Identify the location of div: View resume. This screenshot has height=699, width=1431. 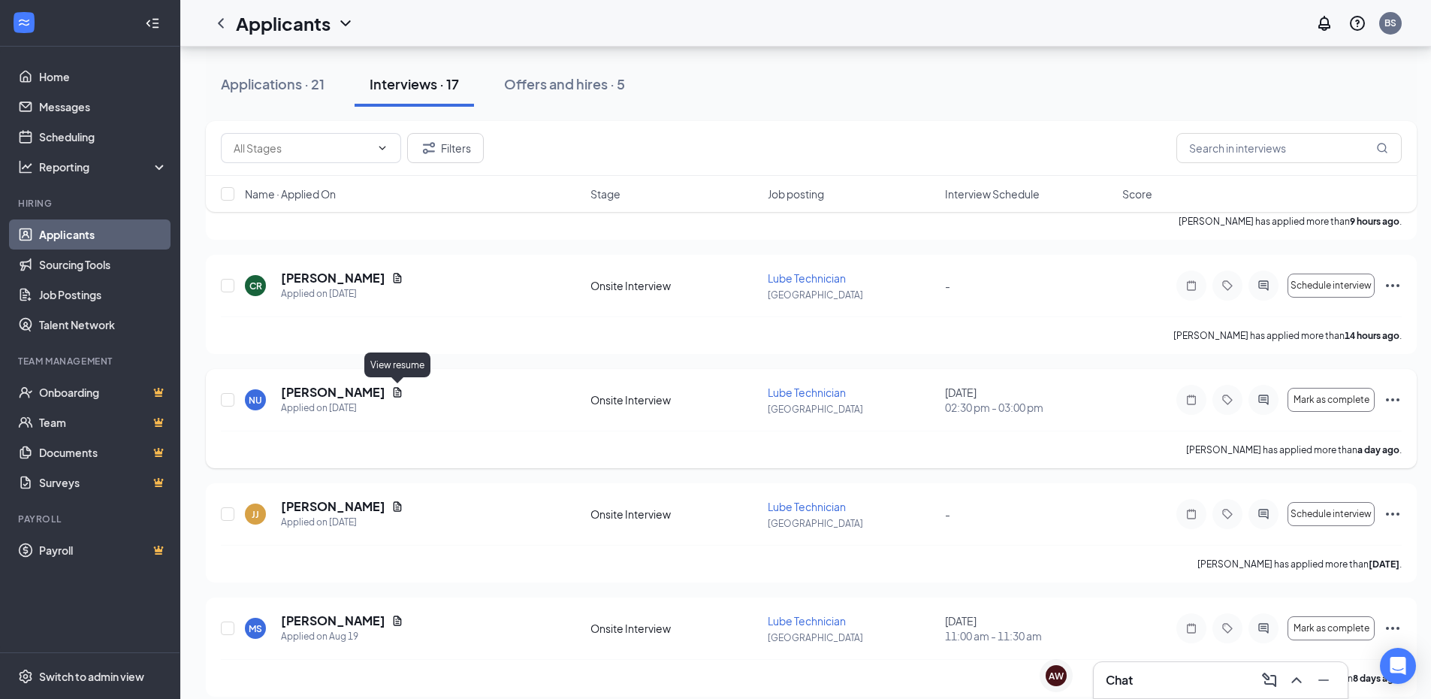
(397, 364).